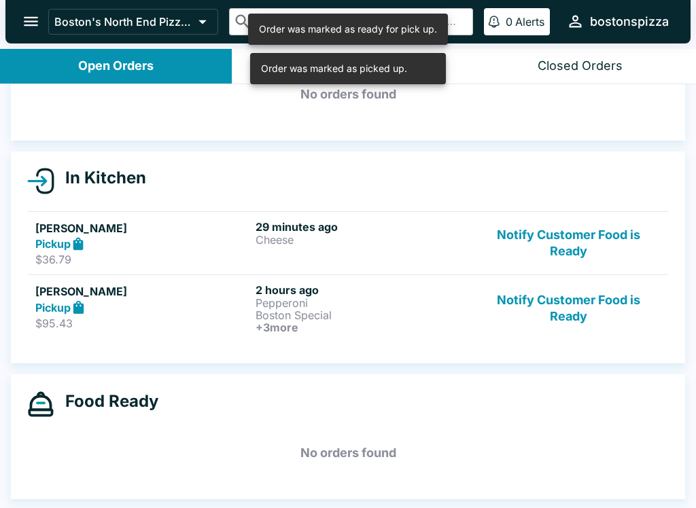 The width and height of the screenshot is (696, 508). I want to click on h6: 2 hours ago, so click(363, 290).